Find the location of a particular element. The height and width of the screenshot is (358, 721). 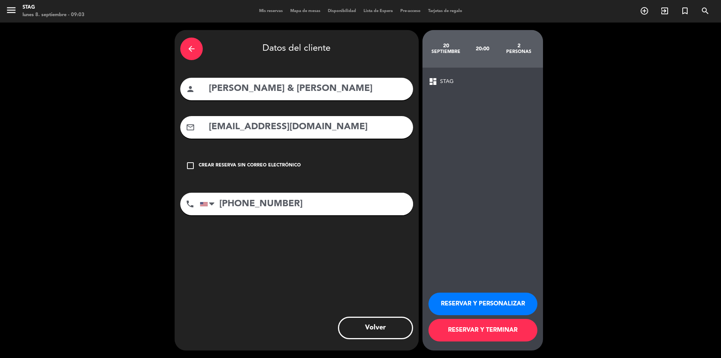

div: Crear reserva sin correo electrónico is located at coordinates (250, 166).